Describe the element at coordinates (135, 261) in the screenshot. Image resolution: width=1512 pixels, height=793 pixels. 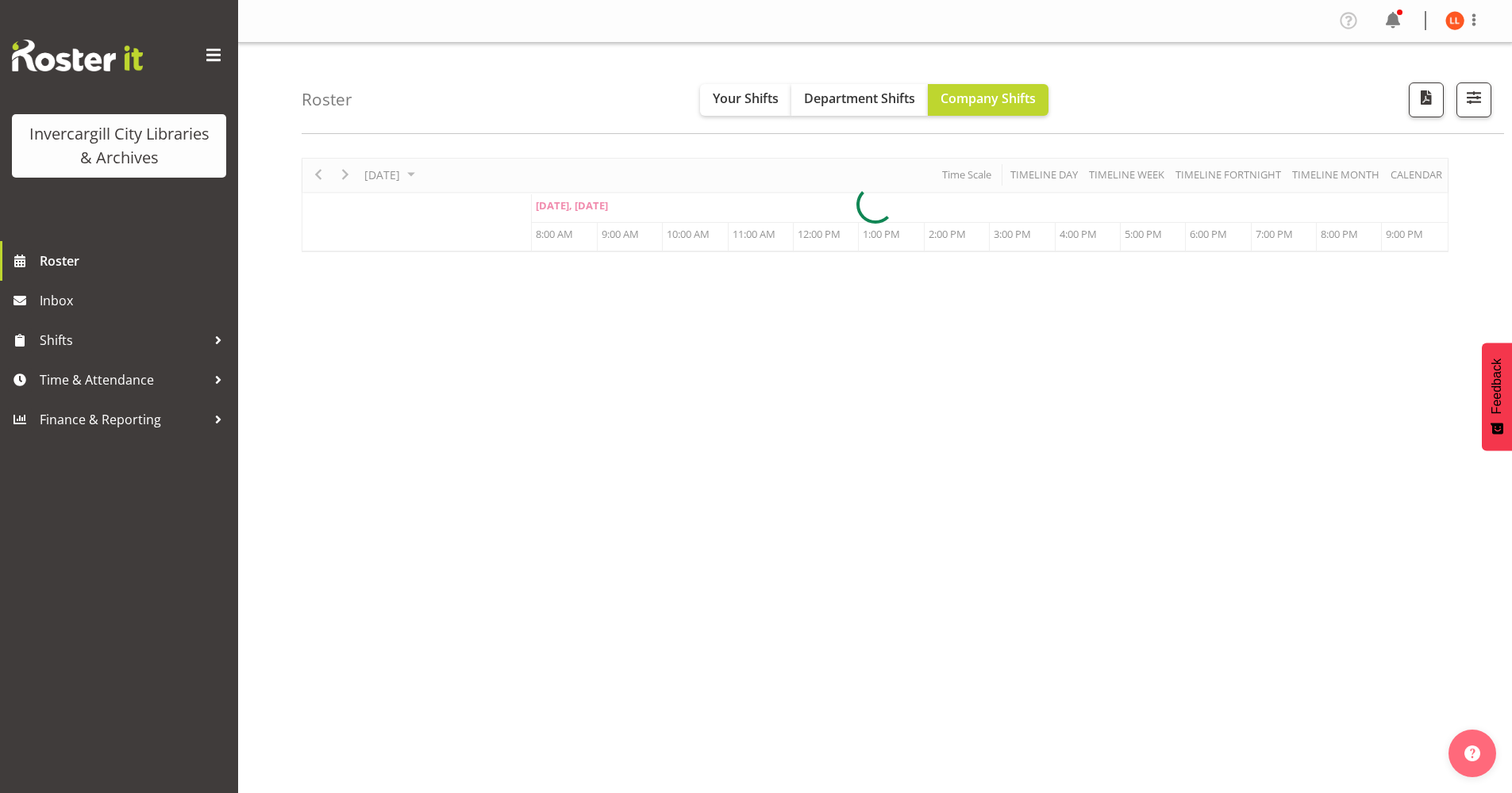
I see `span: Roster` at that location.